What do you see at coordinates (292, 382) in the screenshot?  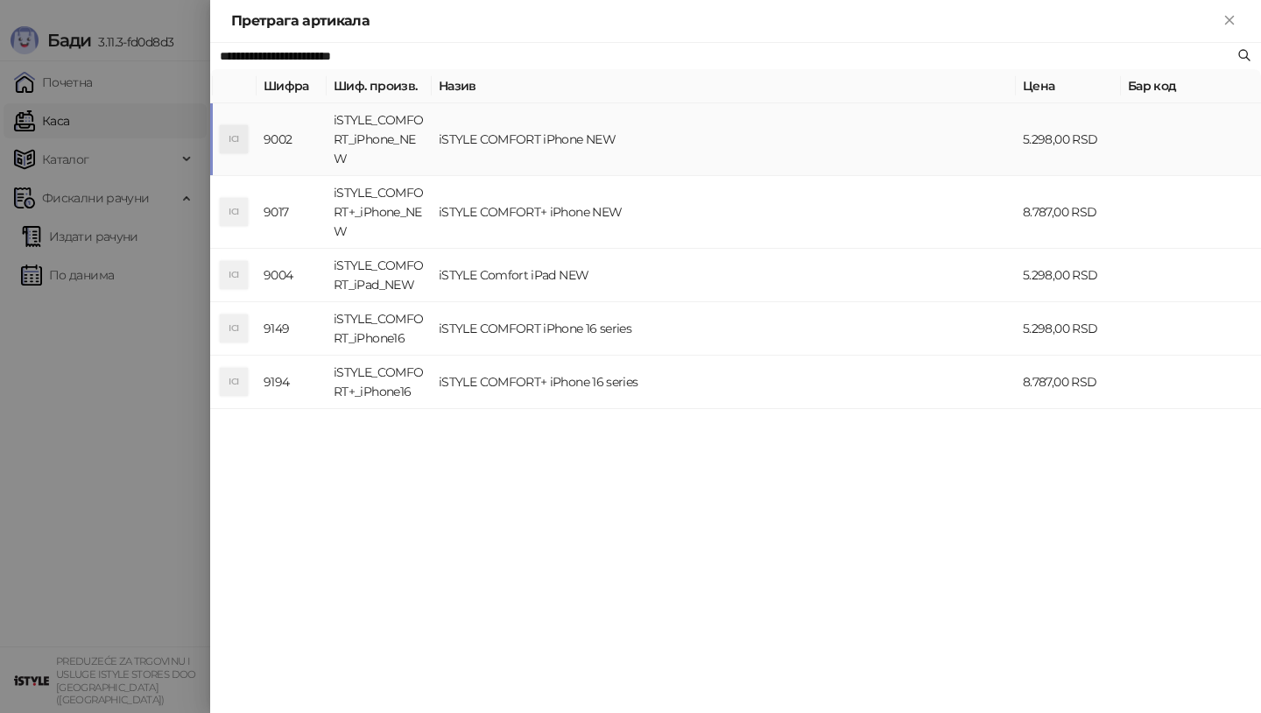 I see `td: 9194` at bounding box center [292, 382].